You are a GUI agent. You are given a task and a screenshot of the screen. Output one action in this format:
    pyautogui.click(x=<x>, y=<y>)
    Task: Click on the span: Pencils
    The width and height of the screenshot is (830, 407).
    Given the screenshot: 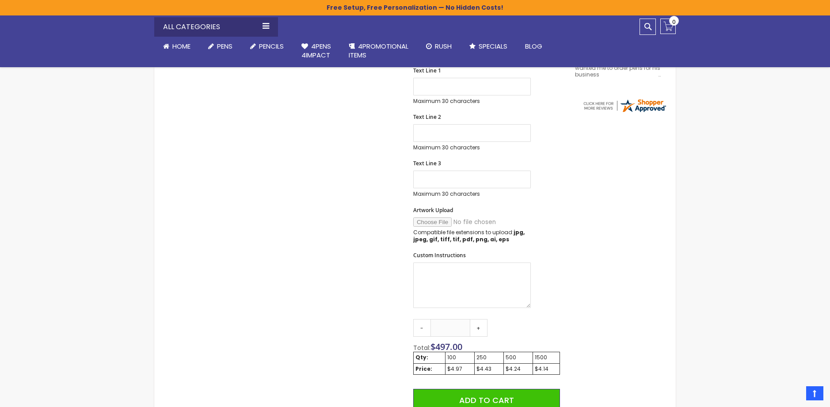 What is the action you would take?
    pyautogui.click(x=271, y=46)
    